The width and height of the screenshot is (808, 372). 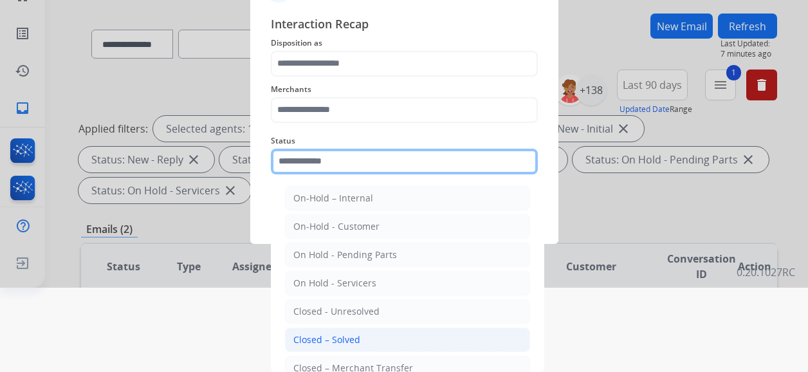 I want to click on div: Closed – Solved, so click(x=327, y=340).